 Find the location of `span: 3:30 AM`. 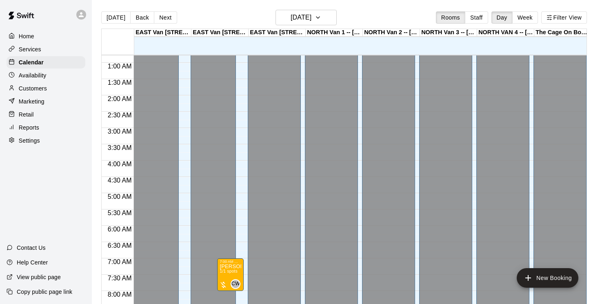

span: 3:30 AM is located at coordinates (120, 148).